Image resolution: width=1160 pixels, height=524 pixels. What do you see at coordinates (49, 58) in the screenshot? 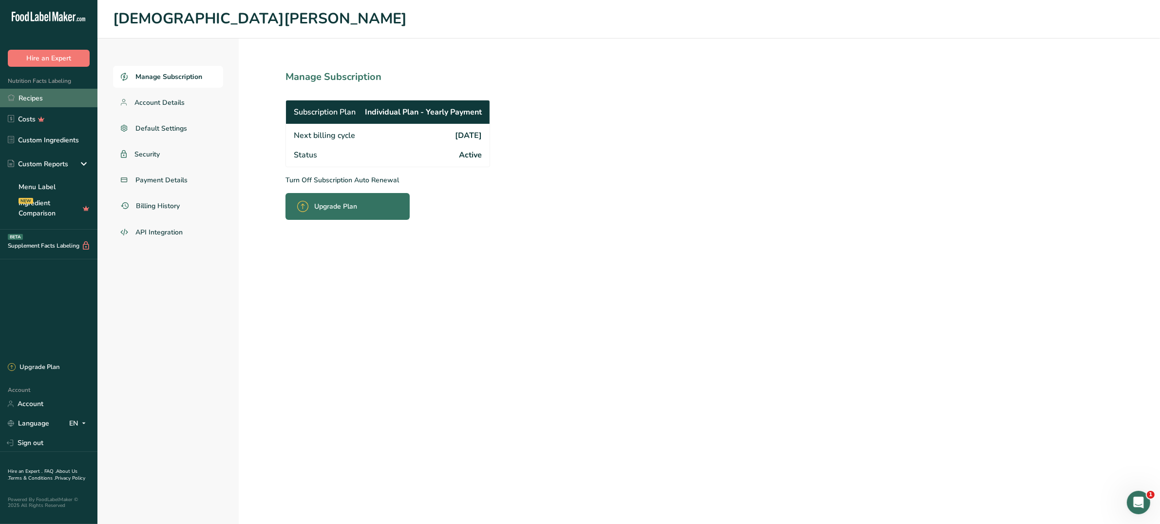
I see `button: Hire an Expert` at bounding box center [49, 58].